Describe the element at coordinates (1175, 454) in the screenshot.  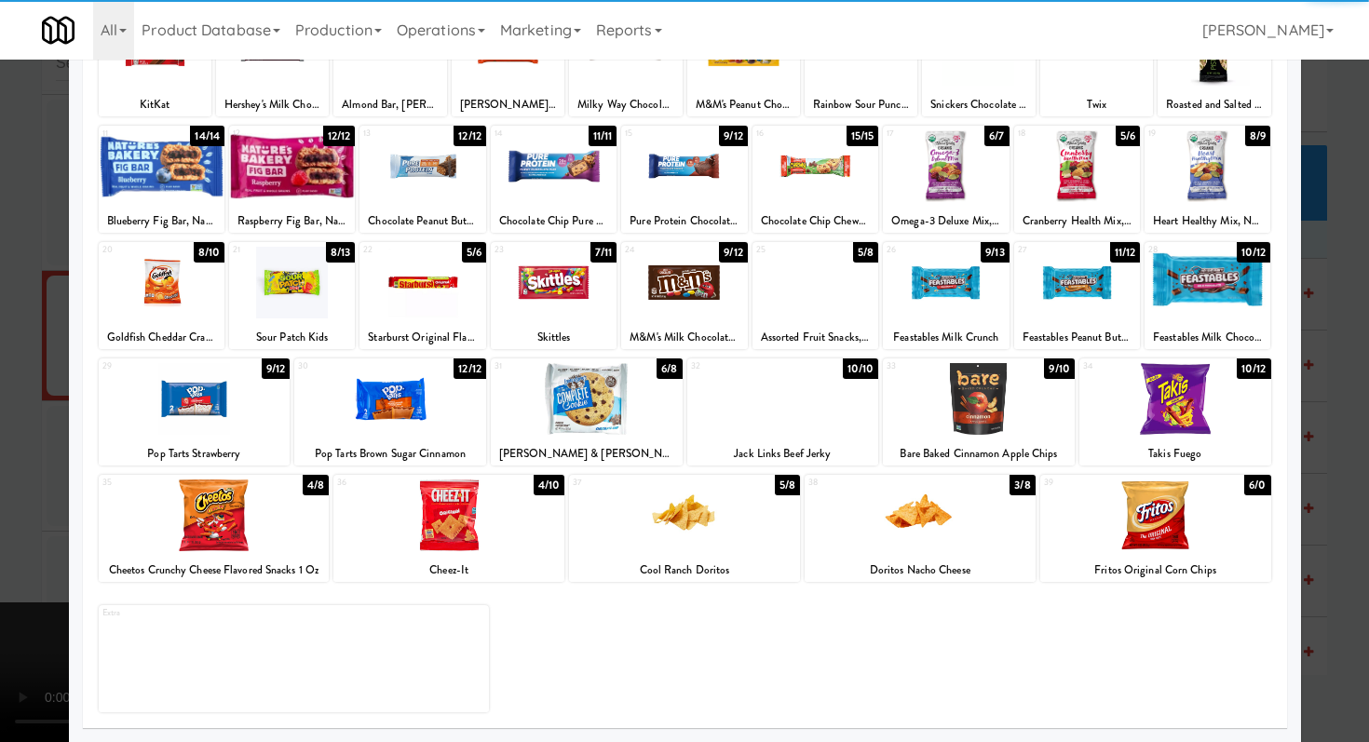
I see `div: Takis Fuego` at that location.